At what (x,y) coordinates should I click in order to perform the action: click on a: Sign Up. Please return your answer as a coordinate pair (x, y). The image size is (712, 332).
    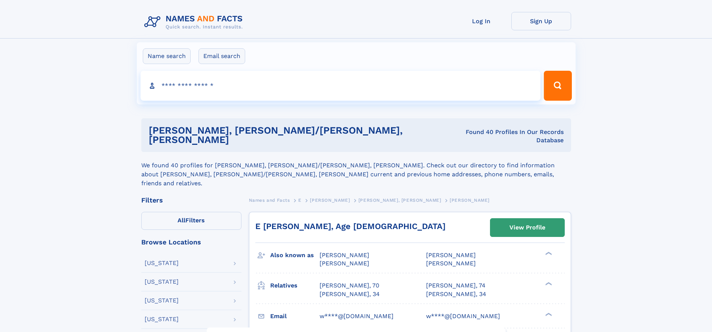
    Looking at the image, I should click on (541, 21).